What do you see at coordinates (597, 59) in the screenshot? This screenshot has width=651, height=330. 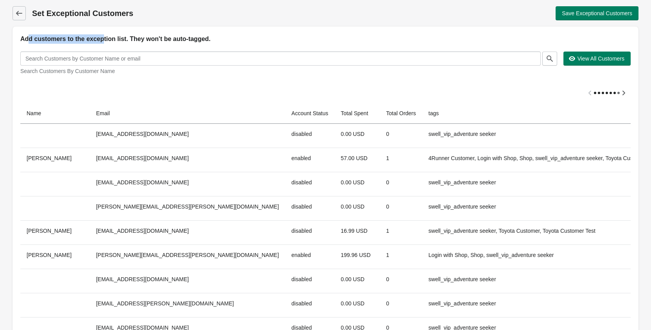 I see `button: View All Customers` at bounding box center [597, 59].